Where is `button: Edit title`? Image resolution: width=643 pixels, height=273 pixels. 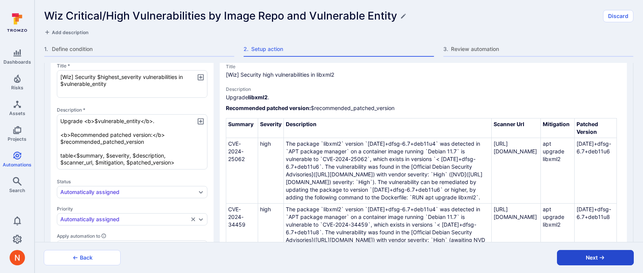 button: Edit title is located at coordinates (403, 16).